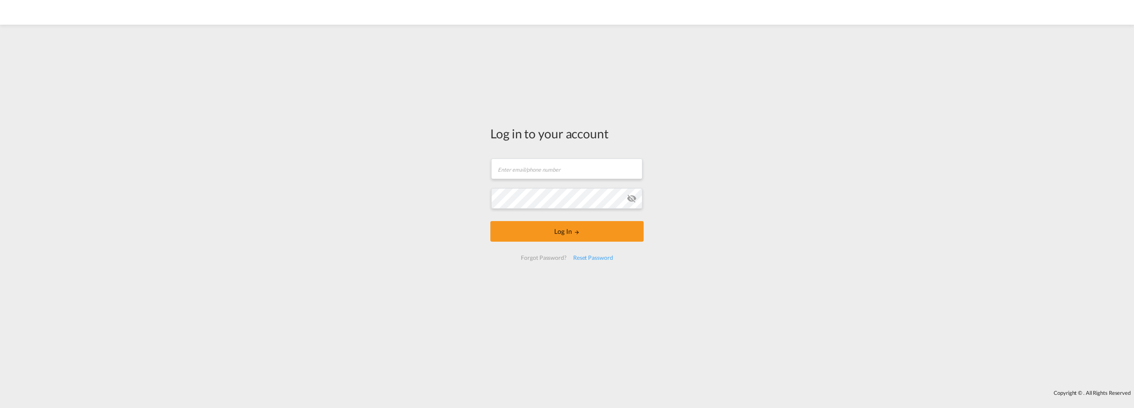 This screenshot has width=1134, height=408. What do you see at coordinates (567, 169) in the screenshot?
I see `input: Enter email/phone number` at bounding box center [567, 169].